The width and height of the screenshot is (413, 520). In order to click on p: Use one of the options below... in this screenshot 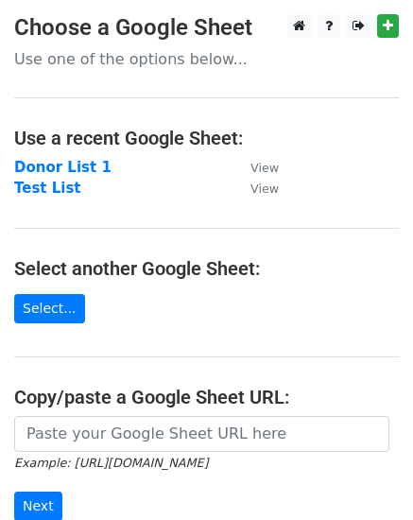, I will do `click(206, 59)`.